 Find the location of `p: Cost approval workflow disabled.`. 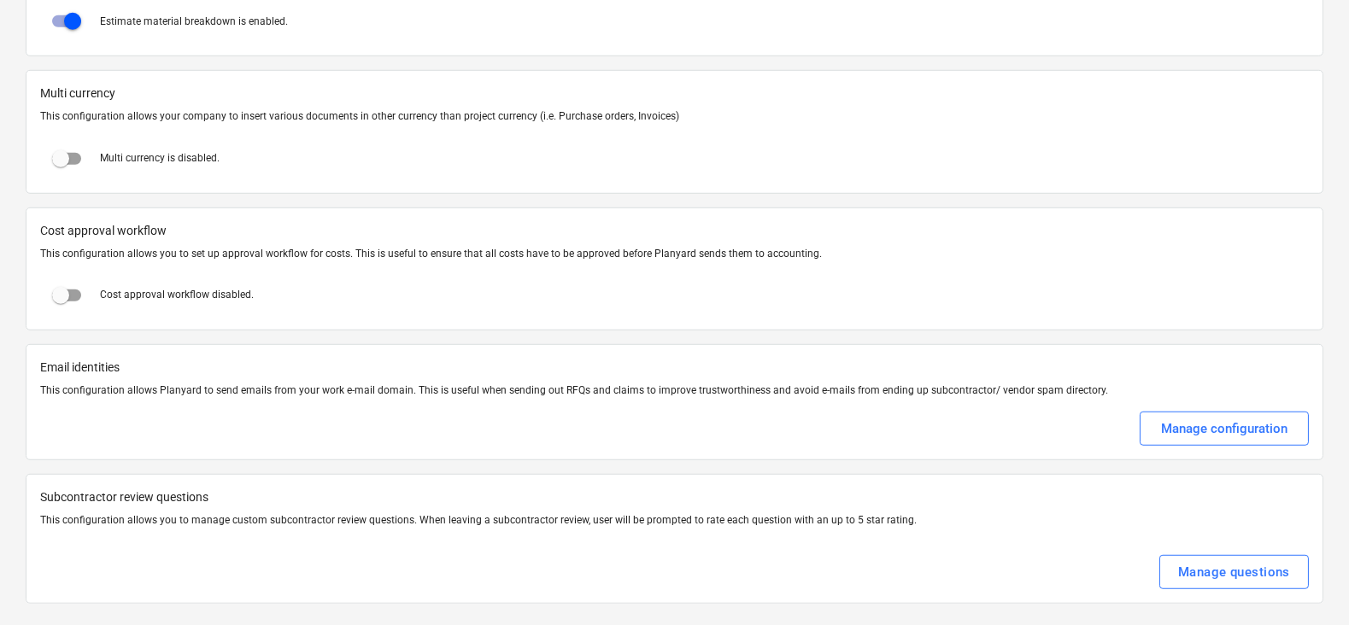

p: Cost approval workflow disabled. is located at coordinates (177, 295).